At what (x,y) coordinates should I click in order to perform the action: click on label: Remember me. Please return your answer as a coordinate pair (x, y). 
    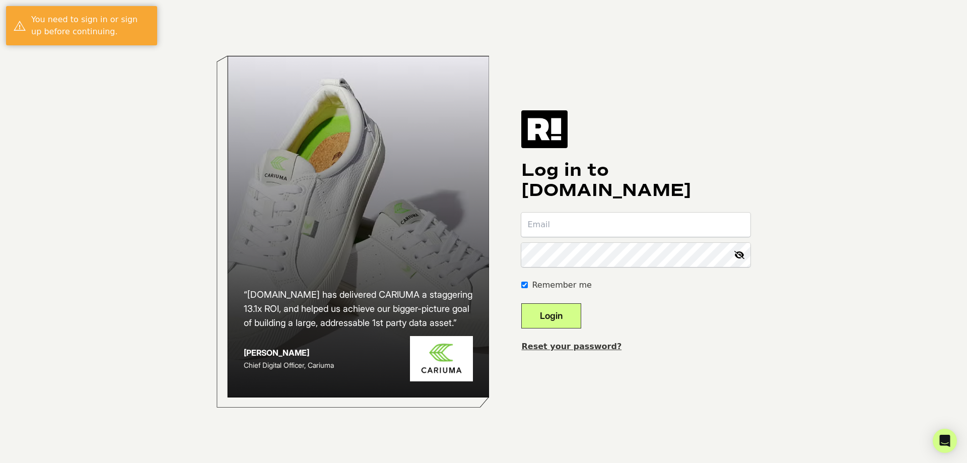
    Looking at the image, I should click on (561, 285).